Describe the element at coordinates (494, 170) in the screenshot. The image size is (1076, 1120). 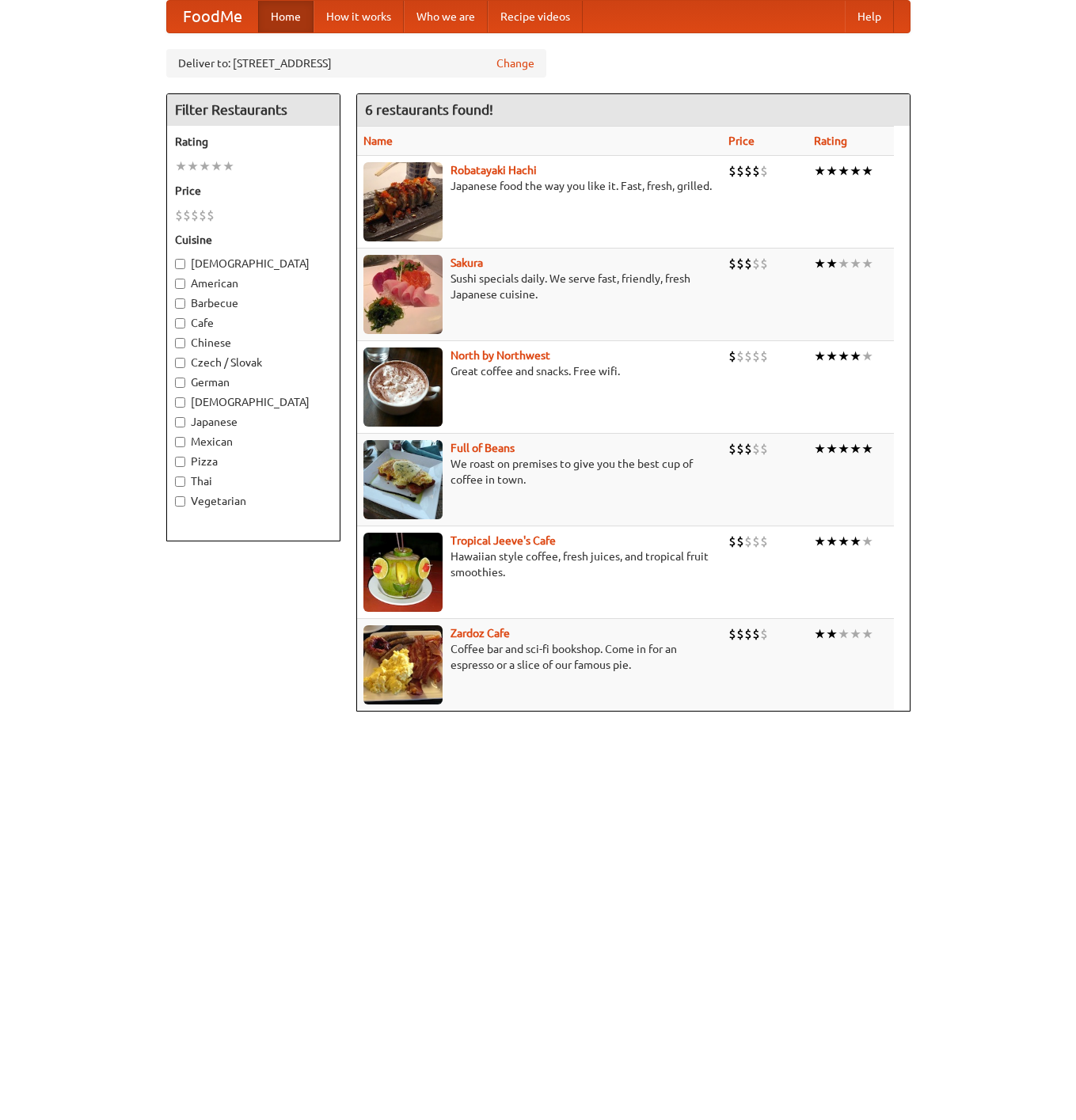
I see `a: Robatayaki Hachi` at that location.